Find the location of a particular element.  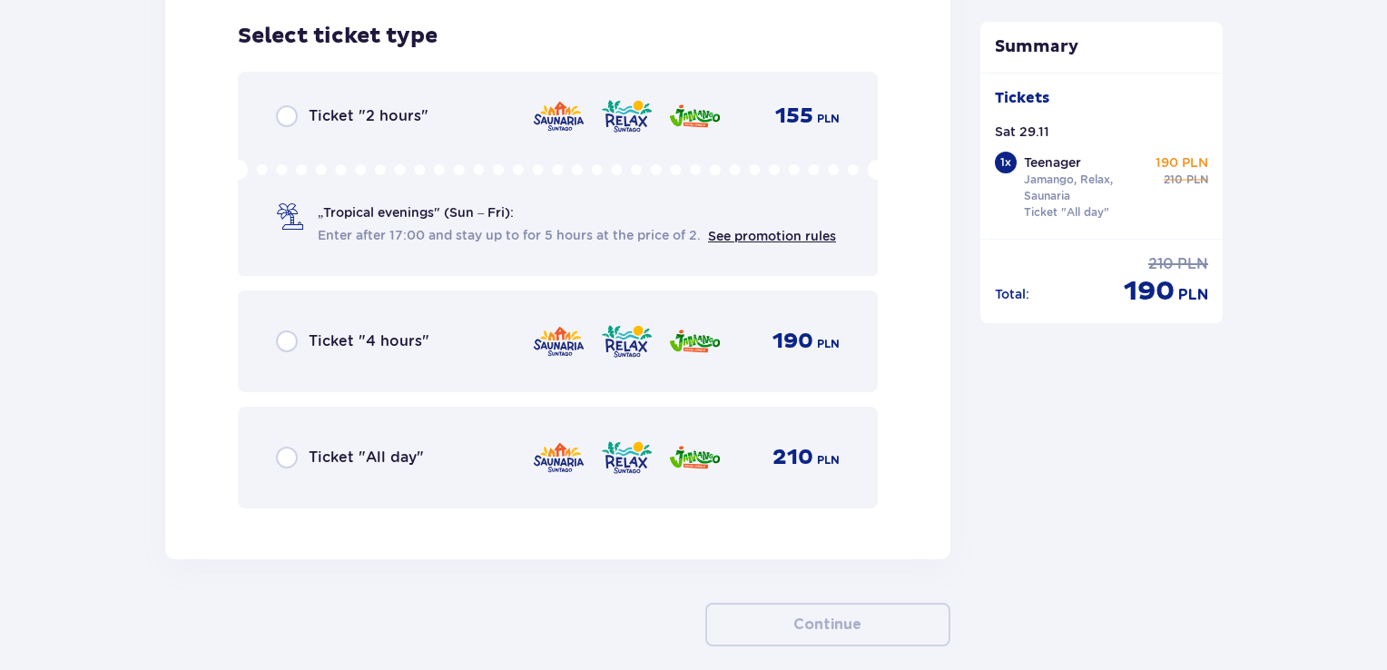

p: Teenager is located at coordinates (1052, 162).